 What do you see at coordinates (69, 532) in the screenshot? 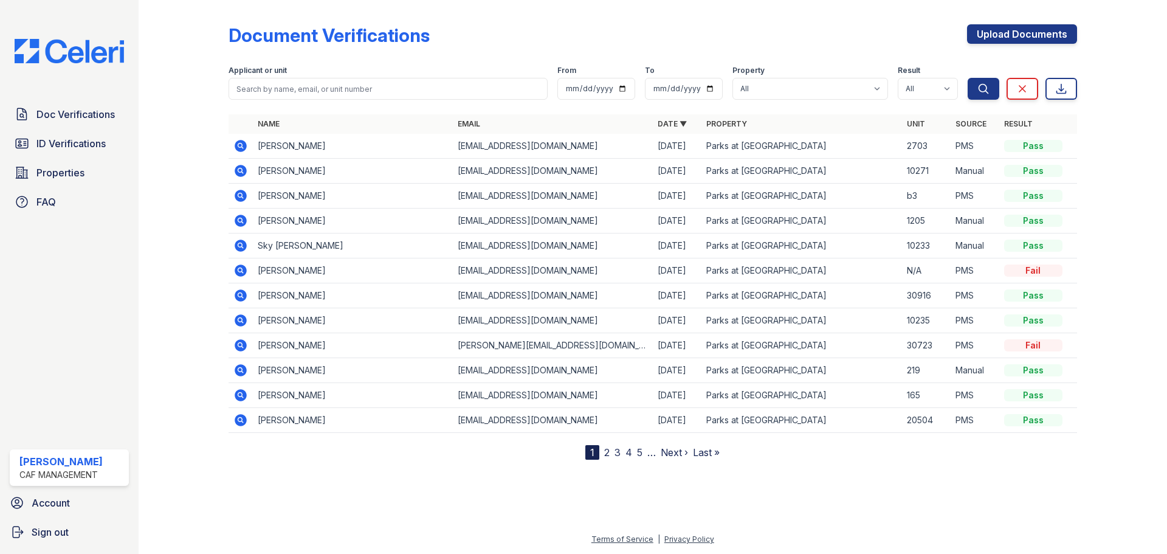
I see `a: Sign out` at bounding box center [69, 532].